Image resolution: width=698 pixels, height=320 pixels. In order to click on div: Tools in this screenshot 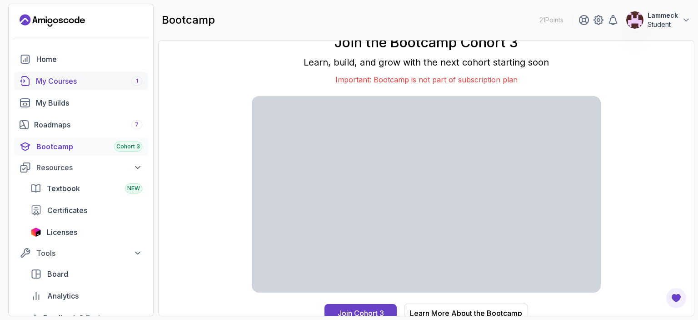, I will do `click(89, 253)`.